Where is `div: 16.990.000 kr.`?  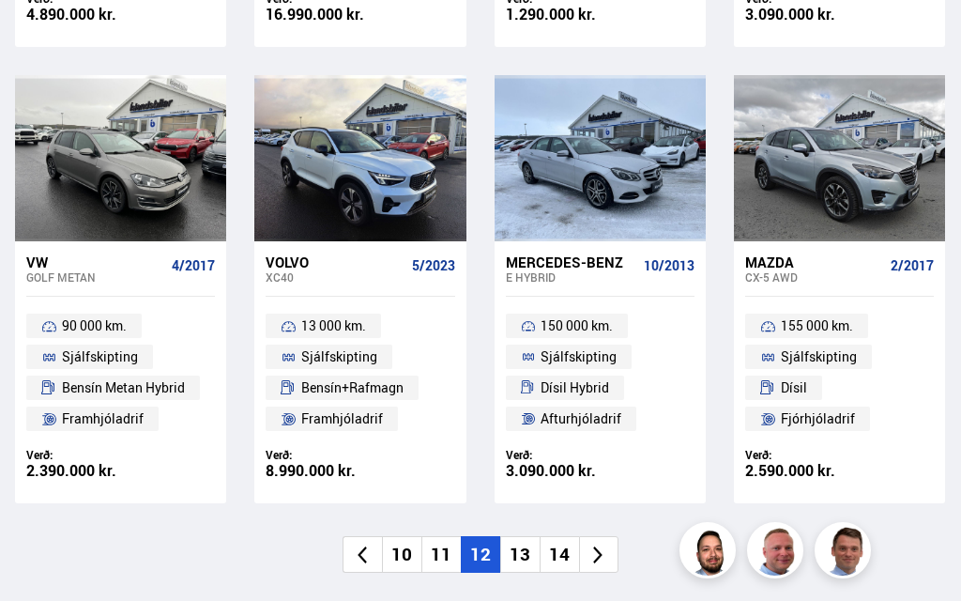 div: 16.990.000 kr. is located at coordinates (359, 14).